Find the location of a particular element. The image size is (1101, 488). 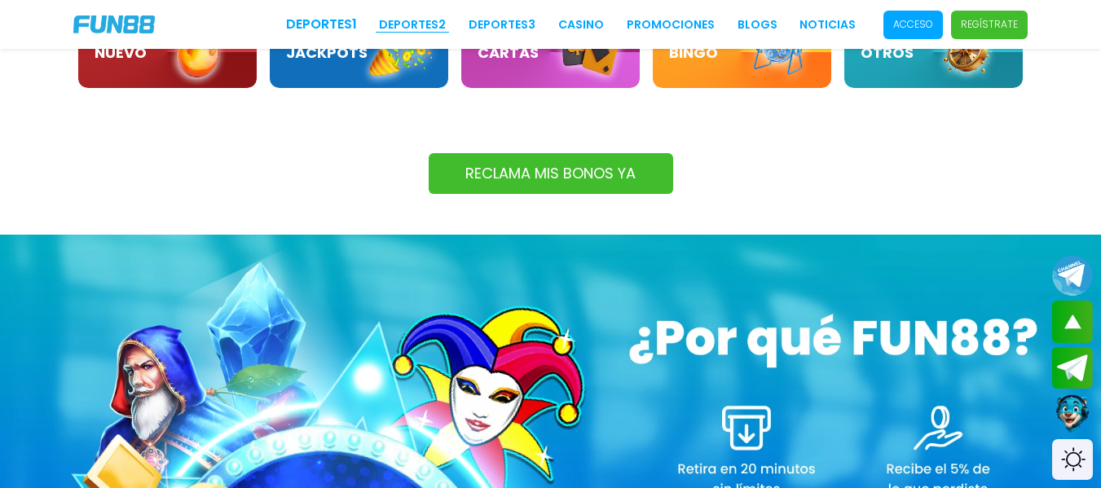

div: Switch theme is located at coordinates (1073, 460).